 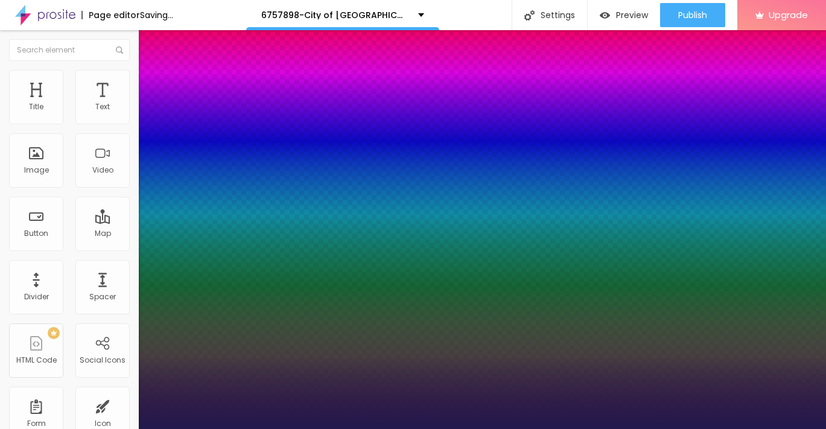 What do you see at coordinates (624, 15) in the screenshot?
I see `button: Preview` at bounding box center [624, 15].